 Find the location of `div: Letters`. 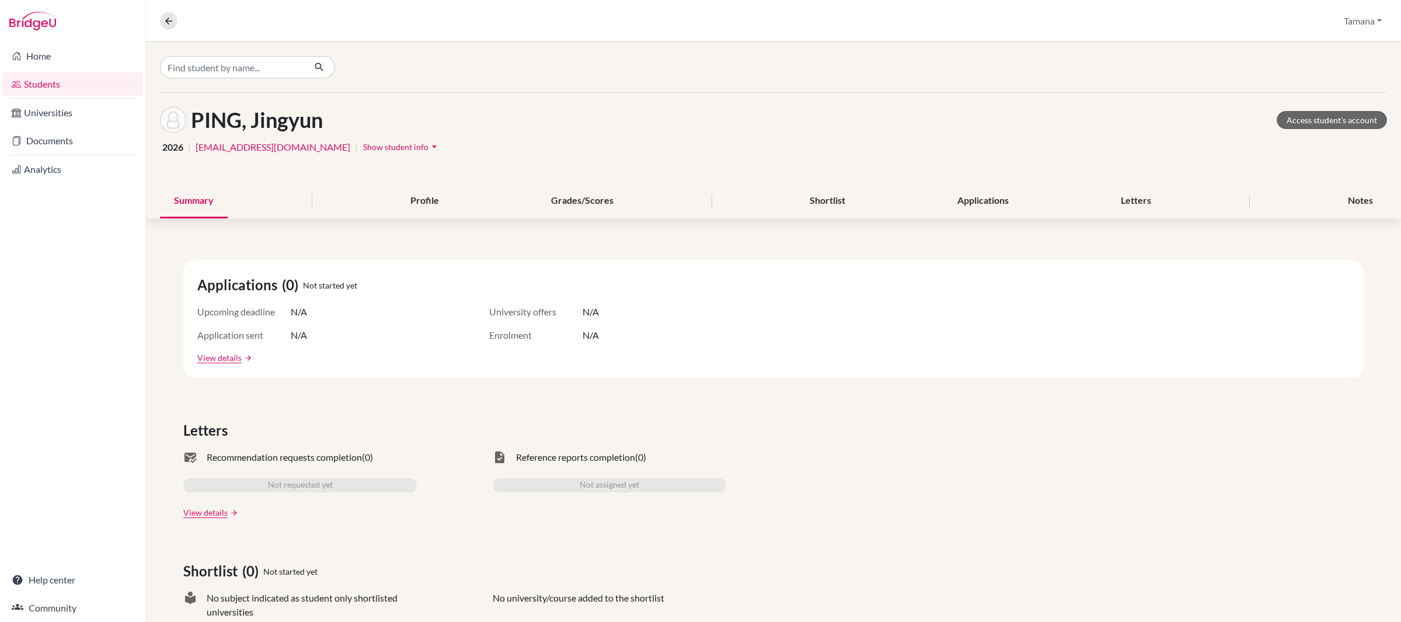

div: Letters is located at coordinates (1136, 201).